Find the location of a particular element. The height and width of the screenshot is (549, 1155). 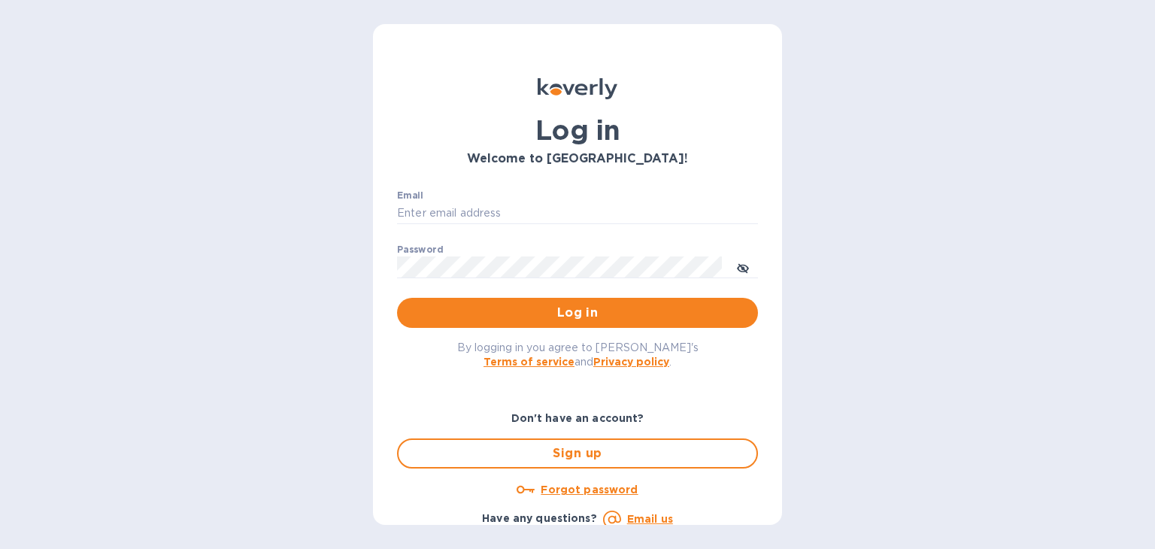

label: Email is located at coordinates (410, 196).